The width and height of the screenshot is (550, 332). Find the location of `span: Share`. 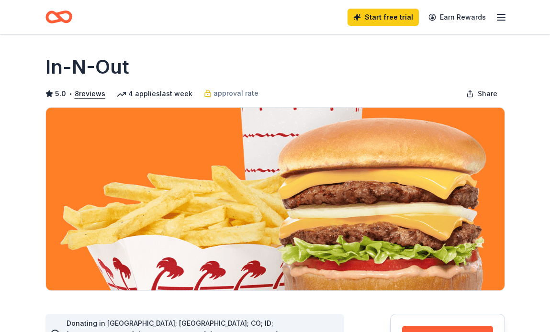

span: Share is located at coordinates (487, 94).